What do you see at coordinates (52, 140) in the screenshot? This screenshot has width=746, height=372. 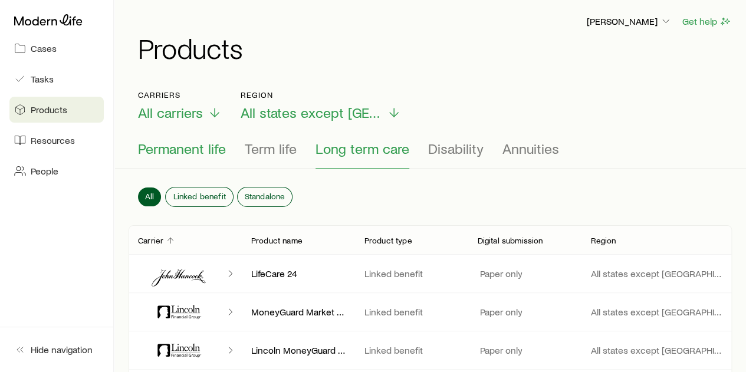 I see `span: Resources` at bounding box center [52, 140].